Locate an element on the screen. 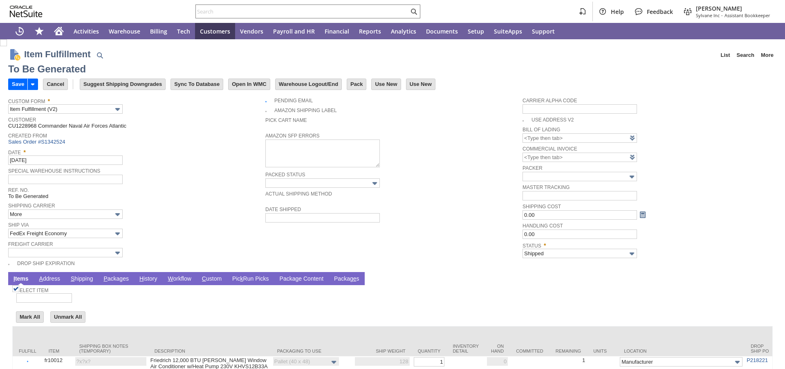 This screenshot has width=785, height=369. a: Created From is located at coordinates (27, 136).